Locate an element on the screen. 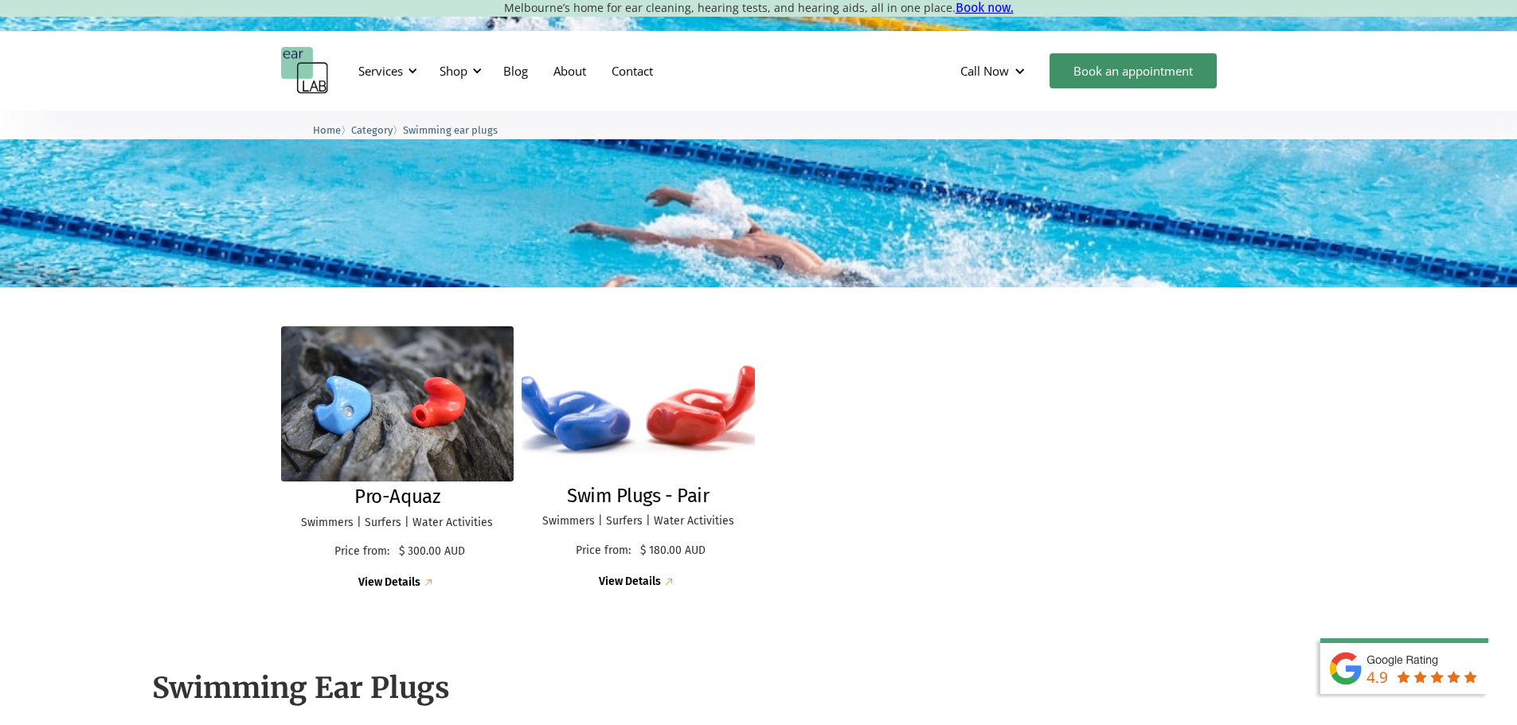 The image size is (1517, 725). span: Category is located at coordinates (372, 130).